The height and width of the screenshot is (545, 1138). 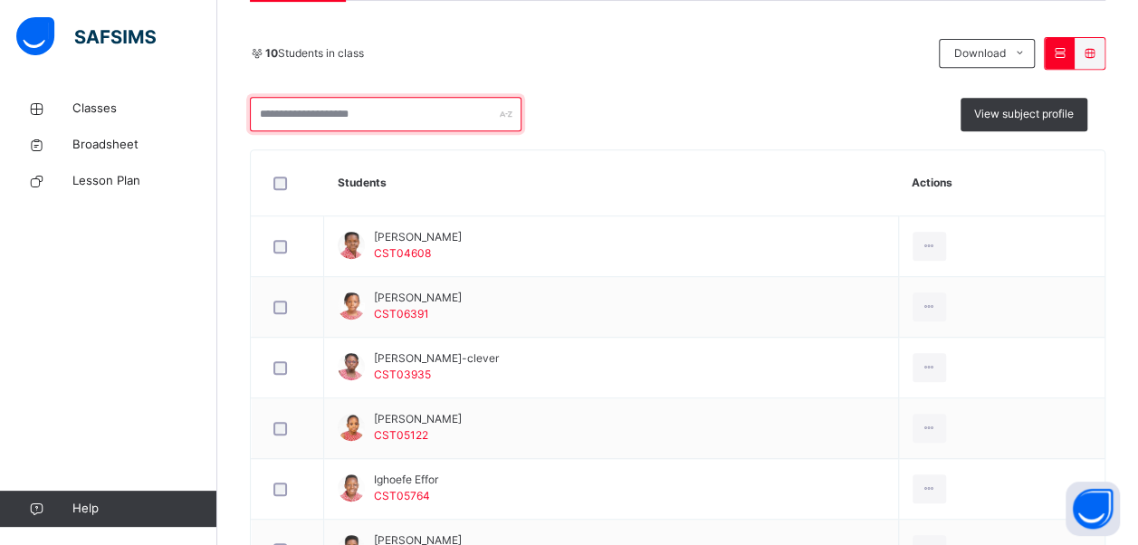 I want to click on th: Actions, so click(x=1001, y=183).